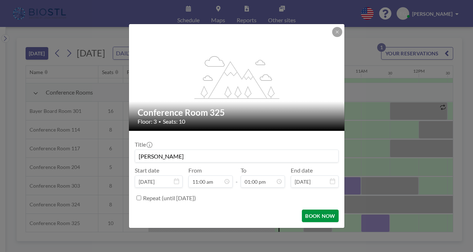  What do you see at coordinates (320, 216) in the screenshot?
I see `button: BOOK NOW` at bounding box center [320, 216].